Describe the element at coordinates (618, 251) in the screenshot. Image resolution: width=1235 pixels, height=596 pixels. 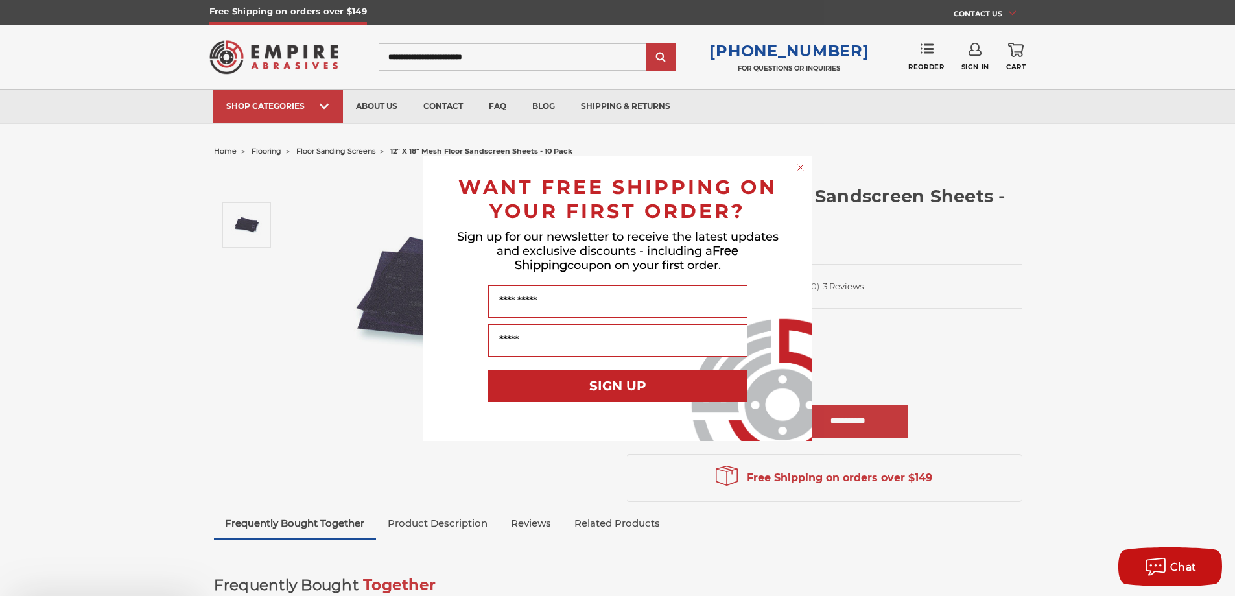
I see `span: Sign up for our newsletter to receive the latest updates and exclusive discounts - including a co...` at that location.